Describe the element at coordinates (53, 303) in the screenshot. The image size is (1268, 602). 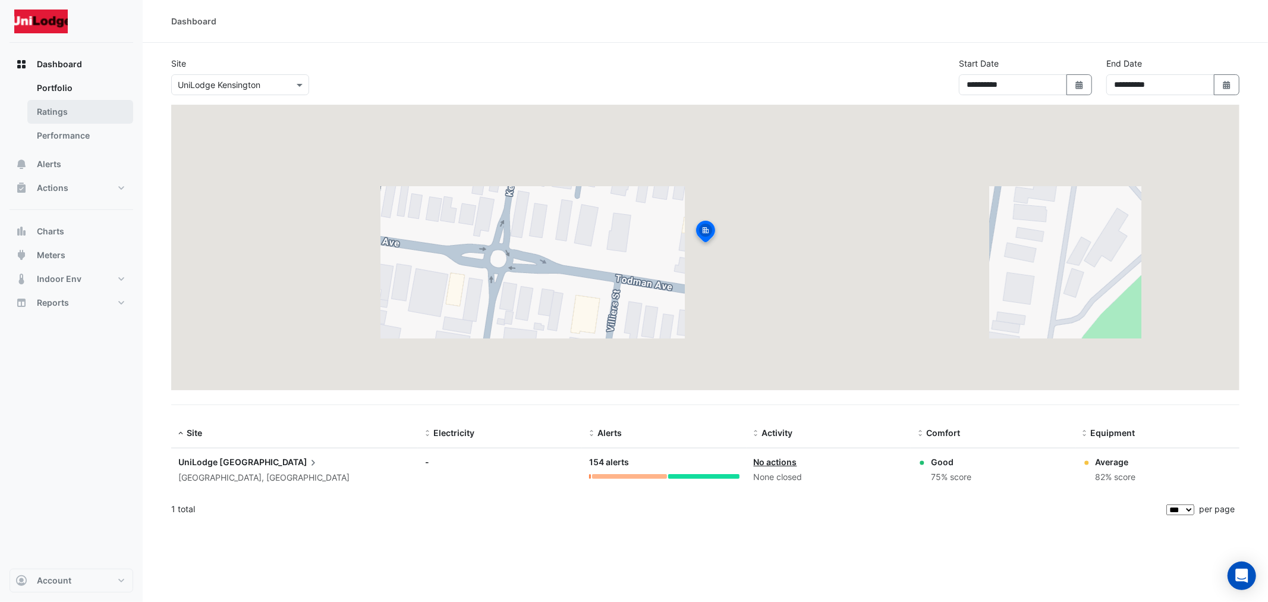
I see `span: Reports` at that location.